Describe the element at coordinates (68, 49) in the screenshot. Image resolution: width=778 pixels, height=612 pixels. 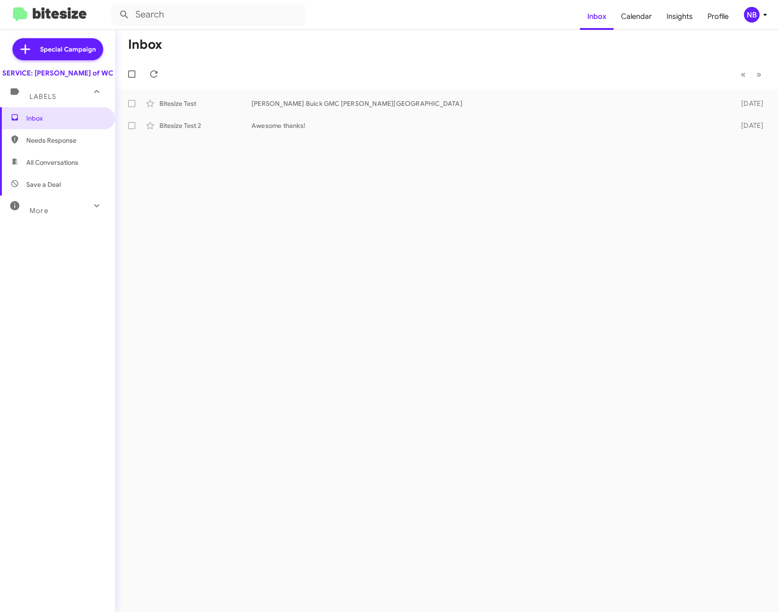
I see `span: Special Campaign` at that location.